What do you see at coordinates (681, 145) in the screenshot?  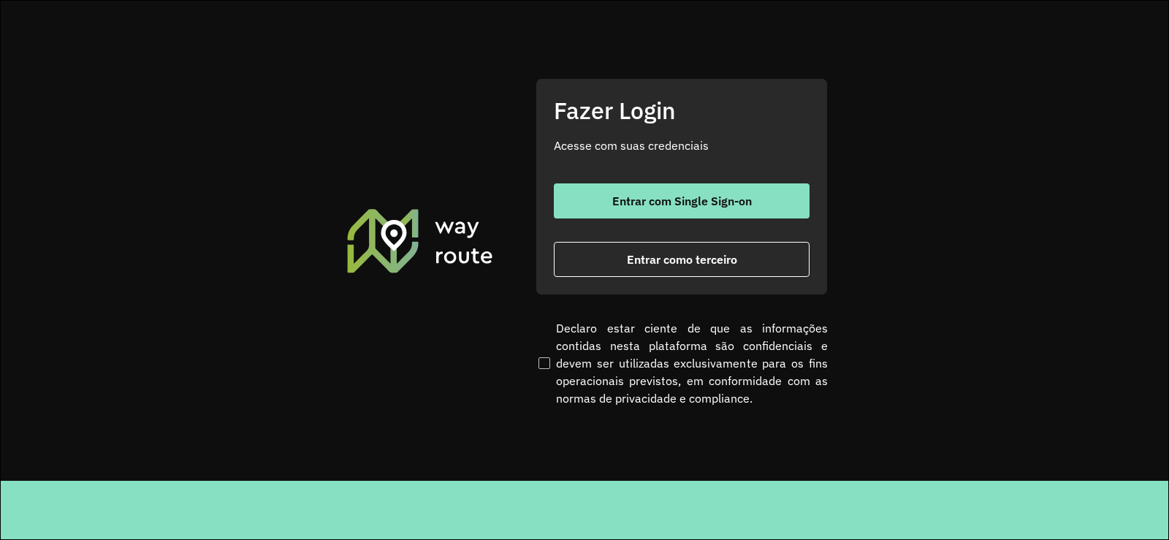 I see `p: Acesse com suas credenciais` at bounding box center [681, 145].